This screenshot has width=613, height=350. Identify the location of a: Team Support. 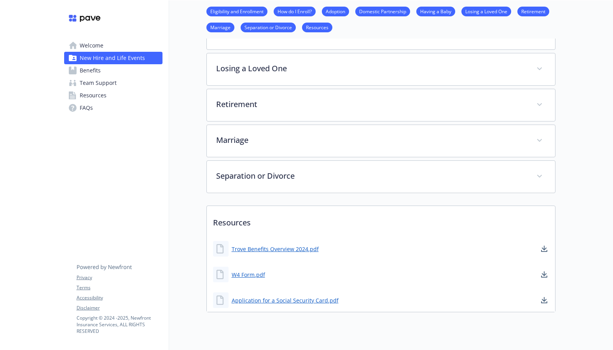
(113, 83).